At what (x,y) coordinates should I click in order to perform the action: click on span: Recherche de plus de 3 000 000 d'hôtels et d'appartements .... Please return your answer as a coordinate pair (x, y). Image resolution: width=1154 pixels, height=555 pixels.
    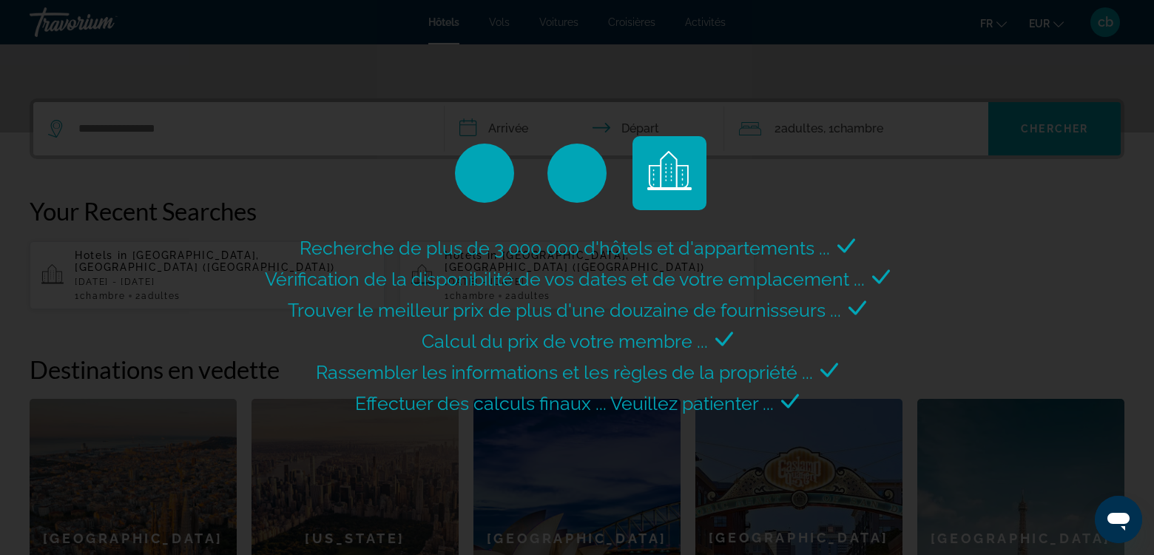
    Looking at the image, I should click on (565, 248).